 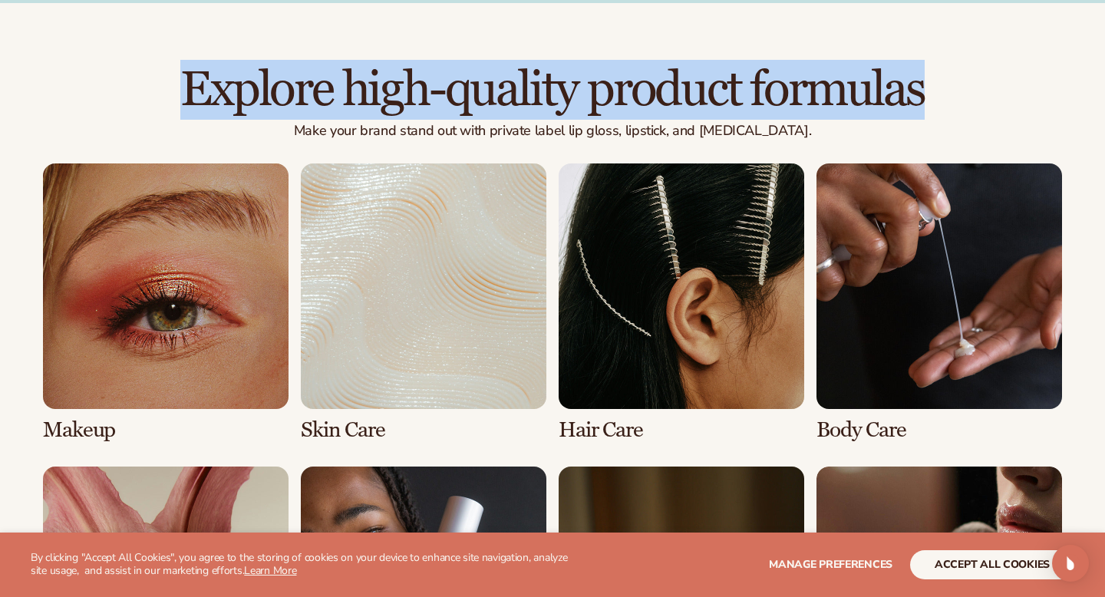 I want to click on h3: Body Care, so click(x=939, y=430).